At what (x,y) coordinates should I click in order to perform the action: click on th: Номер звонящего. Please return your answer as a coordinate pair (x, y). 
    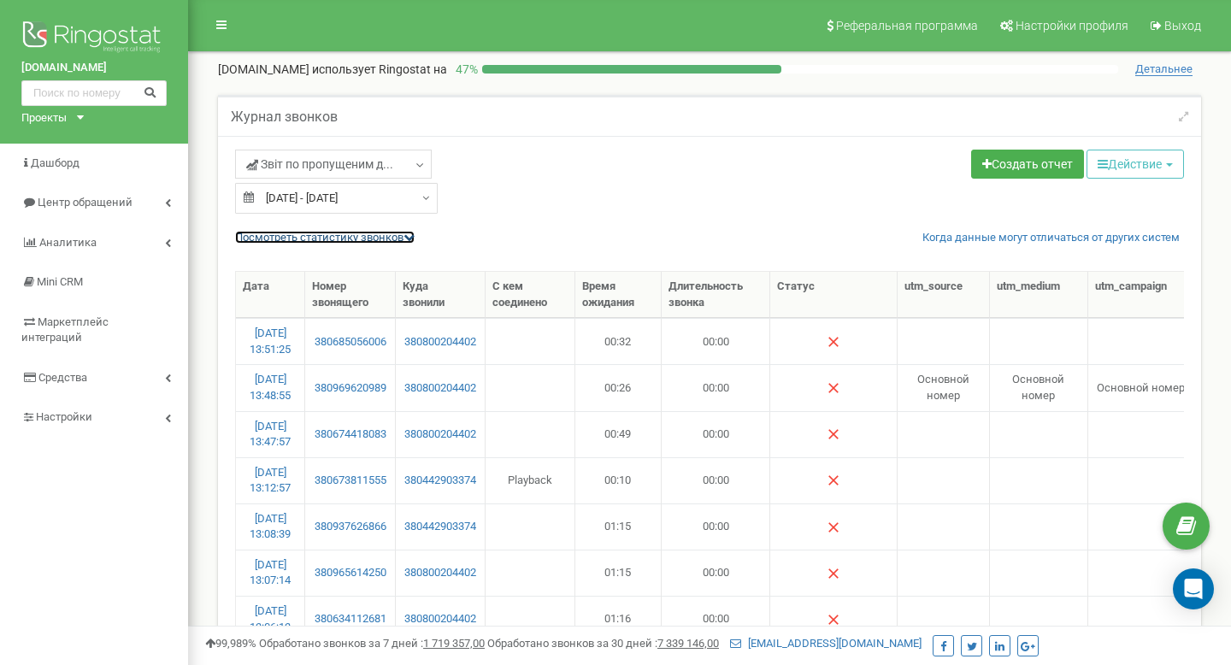
    Looking at the image, I should click on (351, 295).